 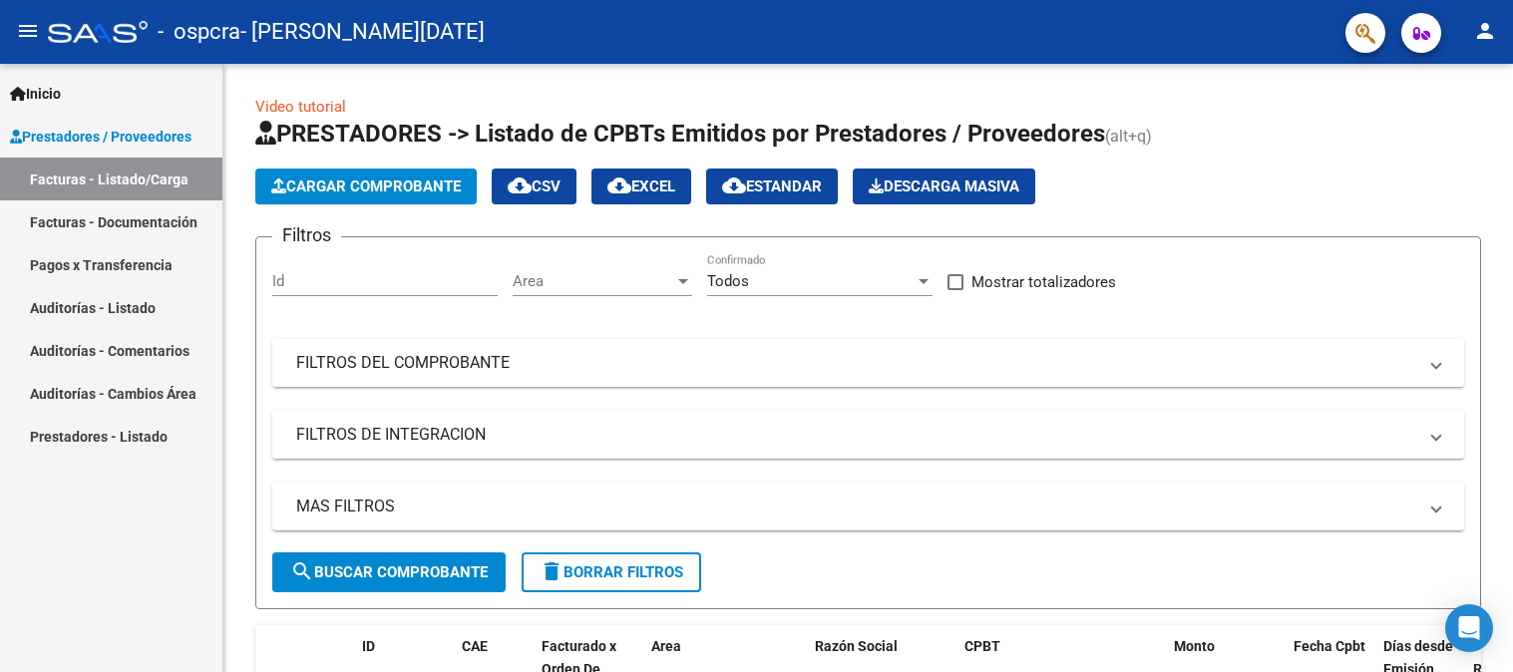 I want to click on mat-expansion-panel-header: FILTROS DEL COMPROBANTE, so click(x=868, y=363).